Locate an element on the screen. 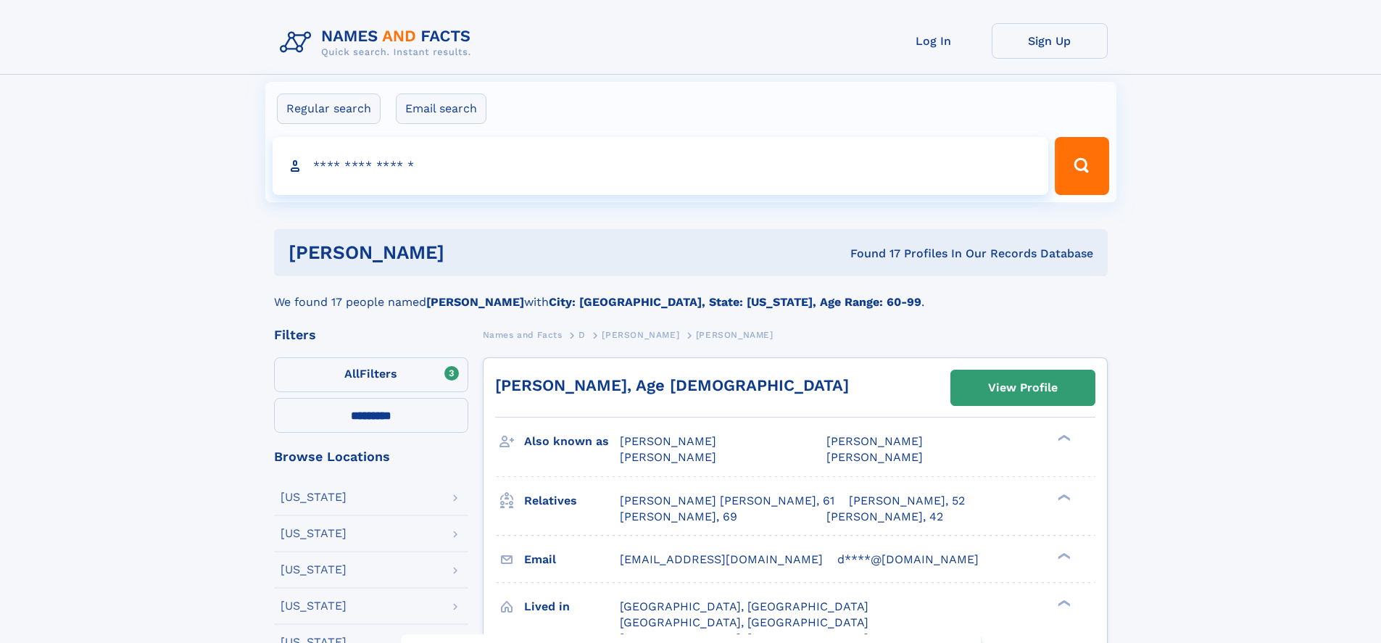 The height and width of the screenshot is (643, 1381). div: View Profile is located at coordinates (1023, 388).